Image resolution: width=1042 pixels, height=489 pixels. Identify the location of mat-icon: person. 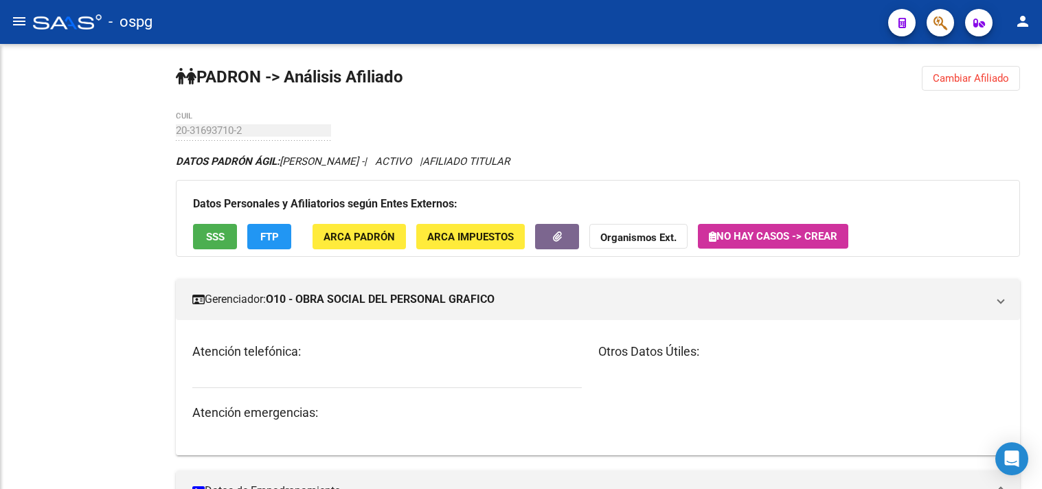
(1023, 21).